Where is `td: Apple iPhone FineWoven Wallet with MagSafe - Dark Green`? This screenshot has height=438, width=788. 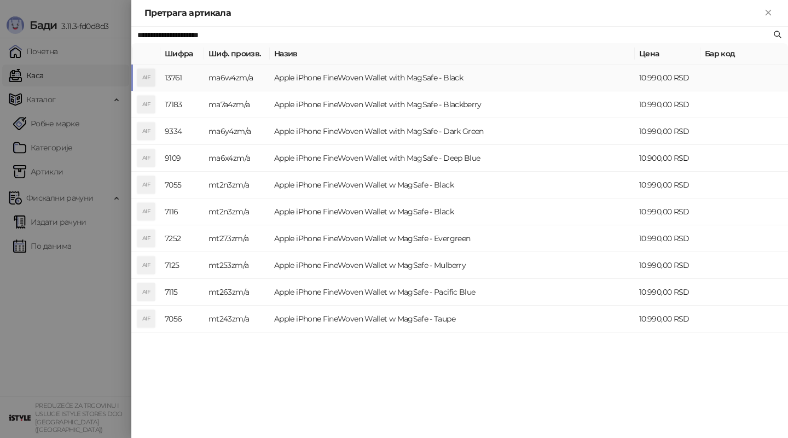 td: Apple iPhone FineWoven Wallet with MagSafe - Dark Green is located at coordinates (452, 131).